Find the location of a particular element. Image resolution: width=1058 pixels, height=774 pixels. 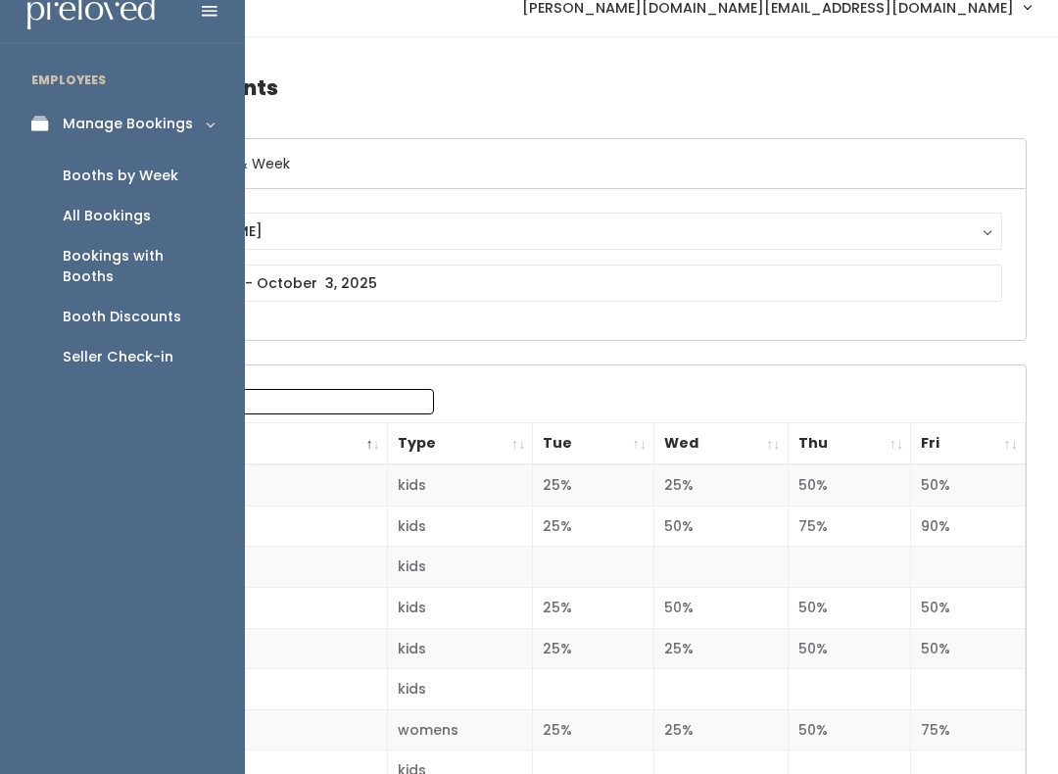

div: Booth Discounts is located at coordinates (121, 316).